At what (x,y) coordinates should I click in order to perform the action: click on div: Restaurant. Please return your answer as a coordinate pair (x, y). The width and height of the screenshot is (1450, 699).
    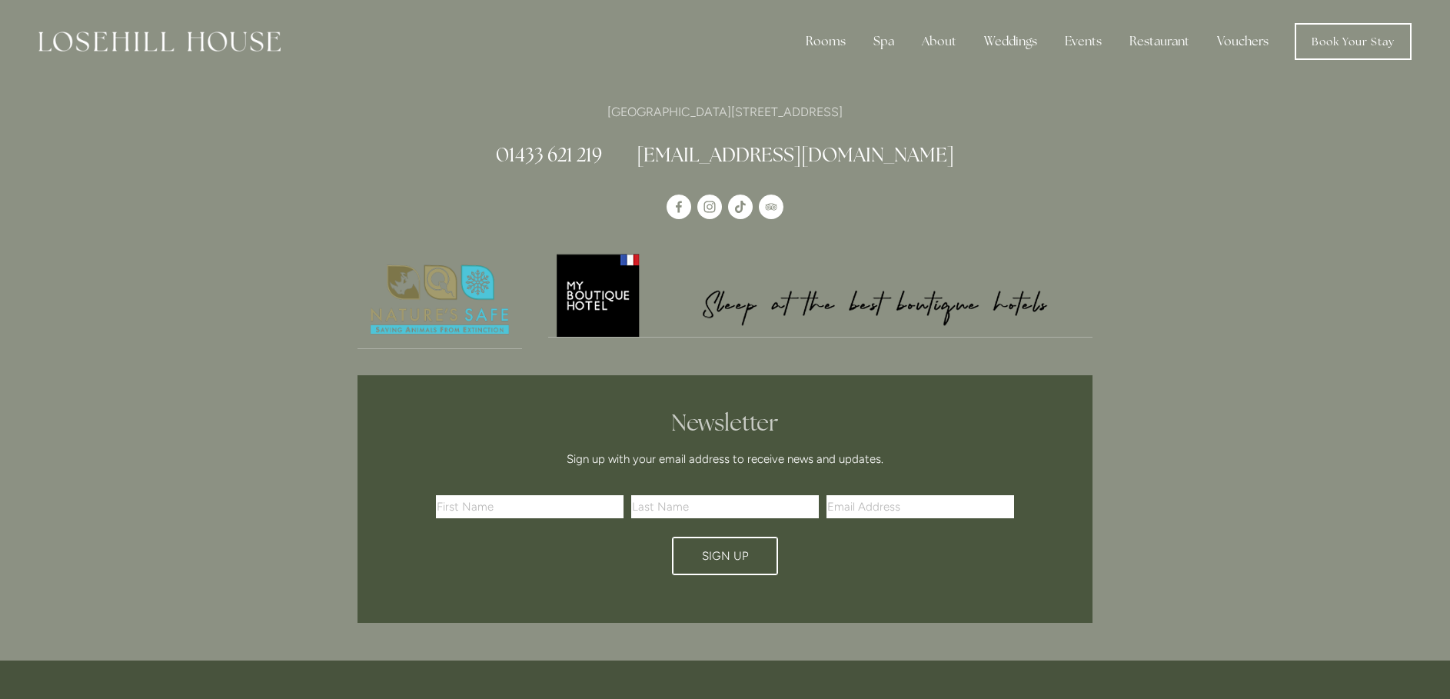
    Looking at the image, I should click on (1159, 42).